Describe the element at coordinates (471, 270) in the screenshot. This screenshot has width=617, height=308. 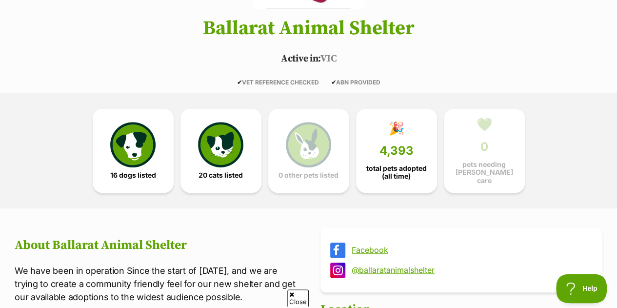
I see `a: @ballaratanimalshelter` at that location.